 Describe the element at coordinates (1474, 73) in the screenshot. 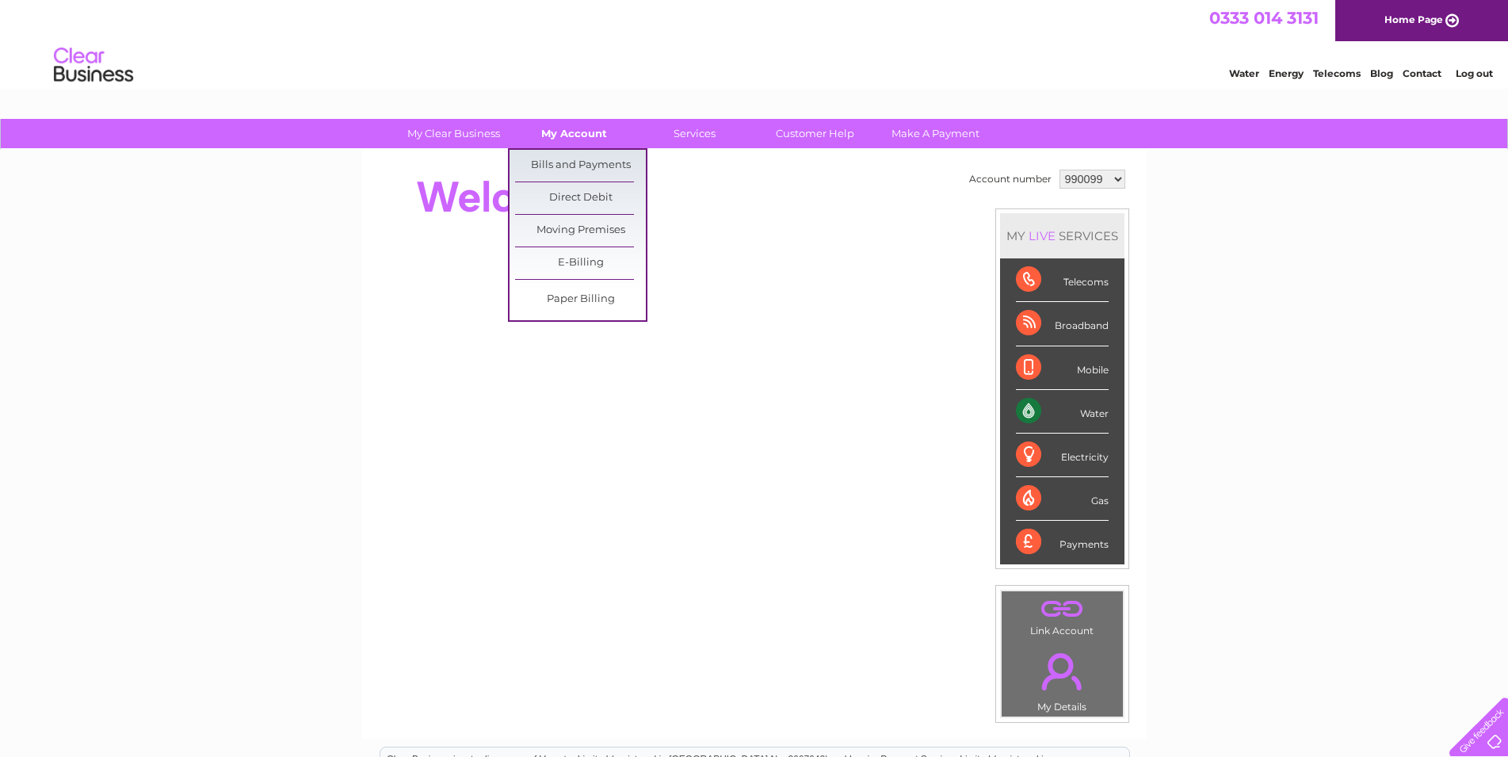

I see `a: Log out` at that location.